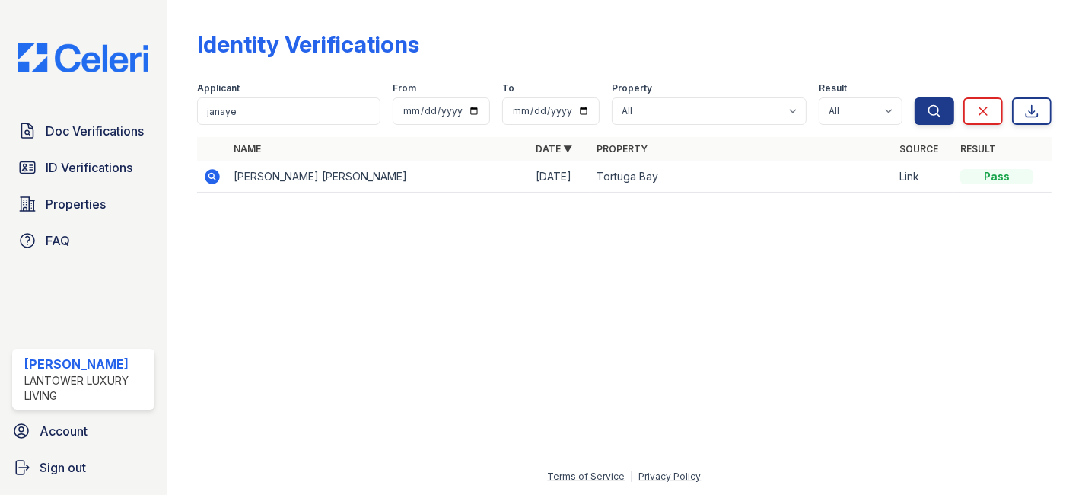 The image size is (1082, 495). Describe the element at coordinates (587, 476) in the screenshot. I see `a: Terms of Service` at that location.